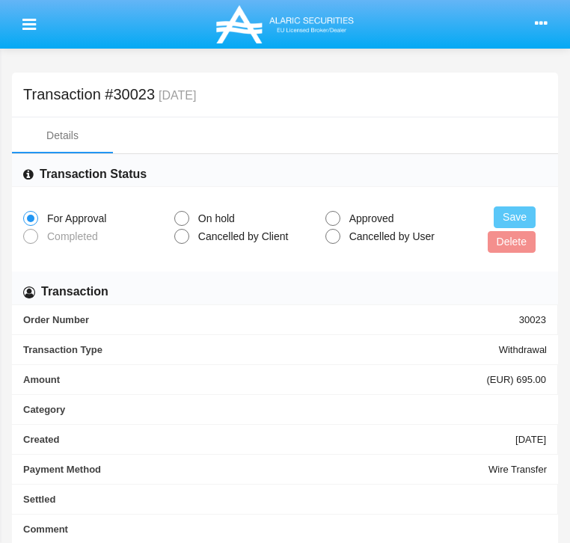 The image size is (570, 543). What do you see at coordinates (269, 439) in the screenshot?
I see `span: Created` at bounding box center [269, 439].